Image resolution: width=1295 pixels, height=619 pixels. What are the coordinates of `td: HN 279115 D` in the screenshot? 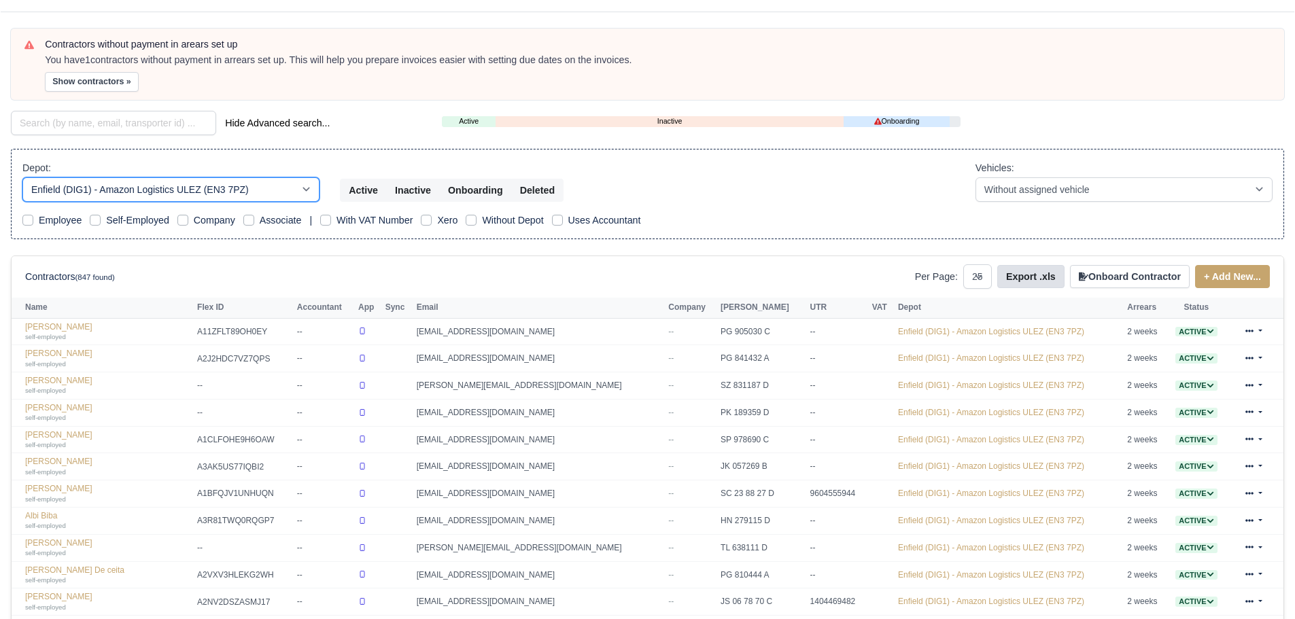 It's located at (761, 521).